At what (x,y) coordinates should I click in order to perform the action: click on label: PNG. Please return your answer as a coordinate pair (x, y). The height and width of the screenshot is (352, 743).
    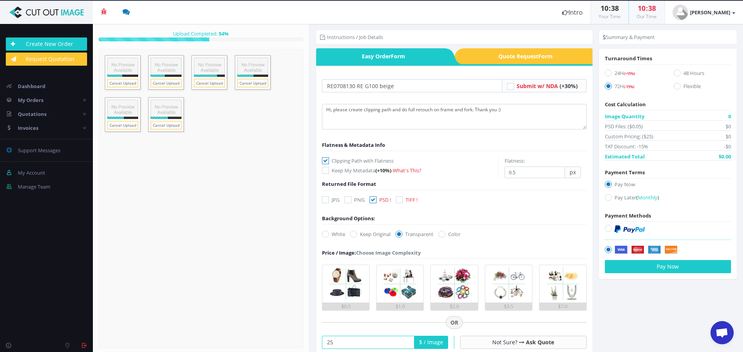
    Looking at the image, I should click on (354, 200).